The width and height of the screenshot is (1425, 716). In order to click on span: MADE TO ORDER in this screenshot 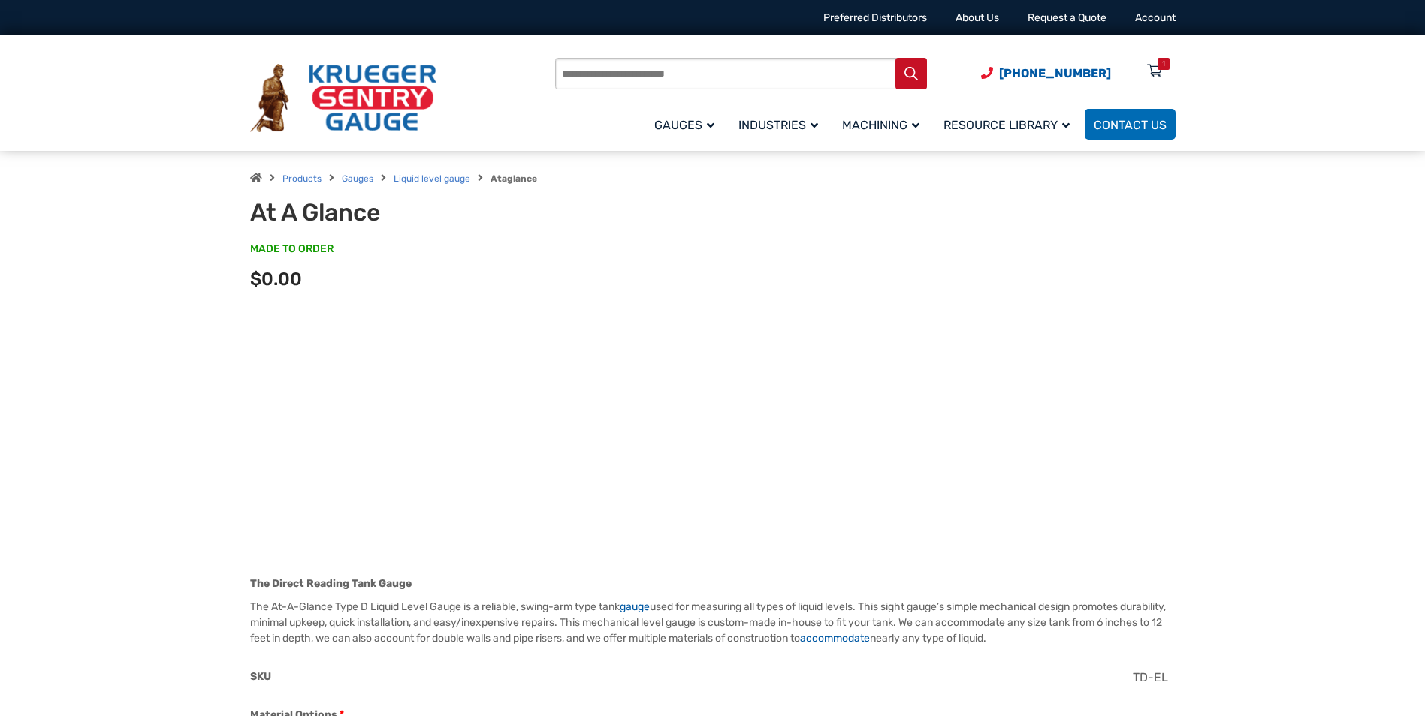, I will do `click(291, 249)`.